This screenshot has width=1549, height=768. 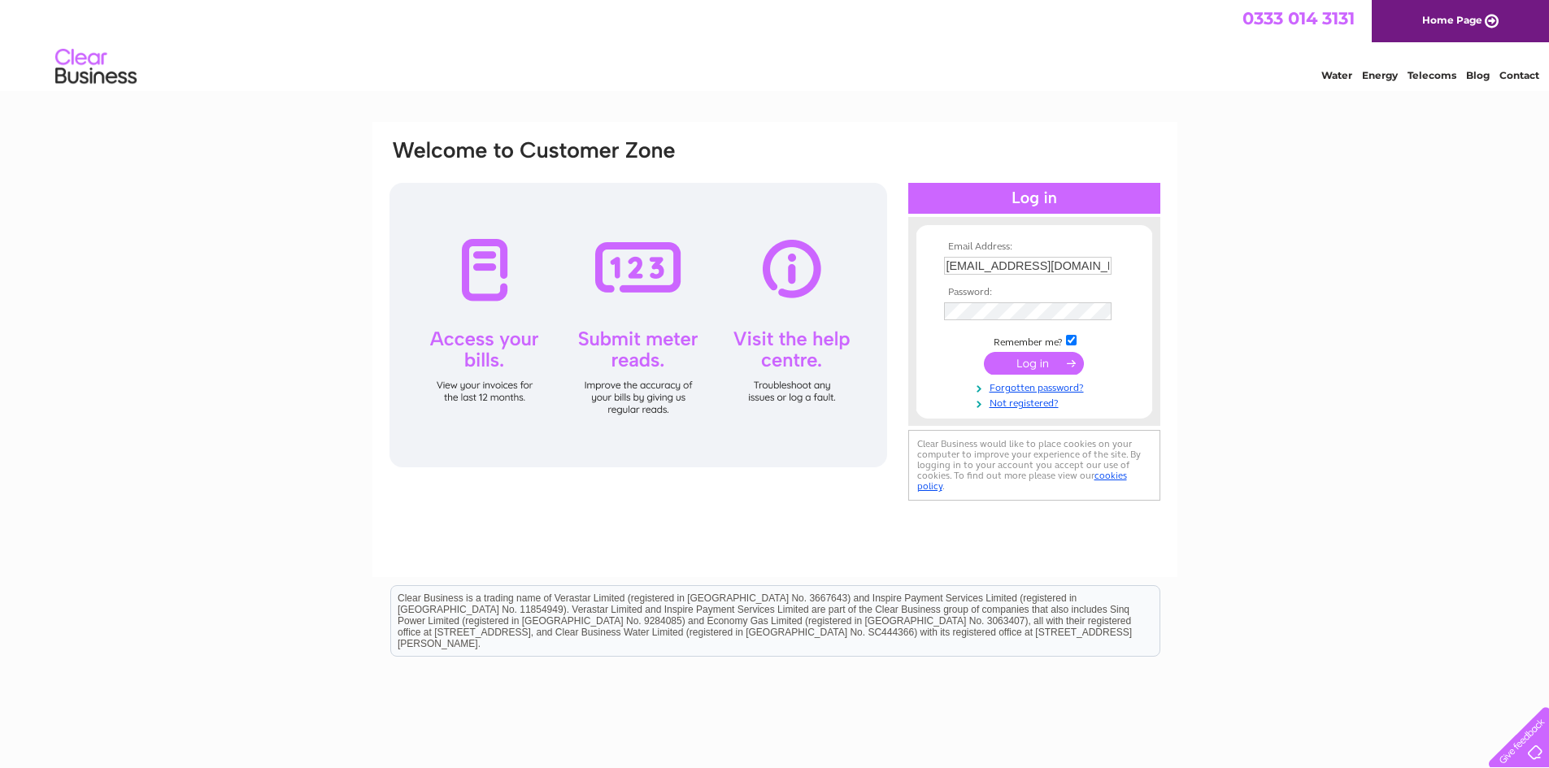 I want to click on div: Clear Business would like to place cookies on your computer to improve your experience of the sit..., so click(x=1034, y=465).